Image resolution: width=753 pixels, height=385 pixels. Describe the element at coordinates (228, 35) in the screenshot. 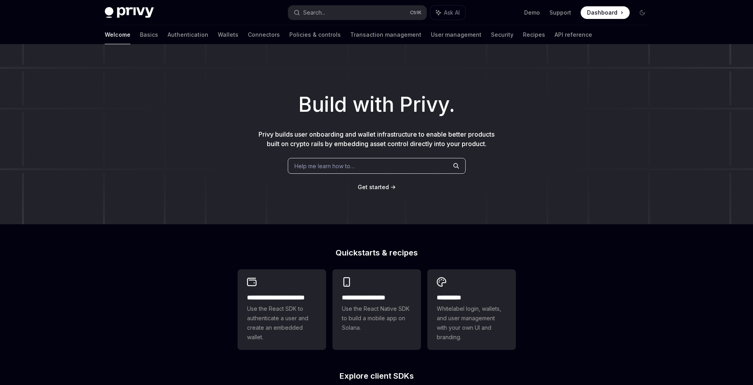

I see `a: Wallets` at that location.